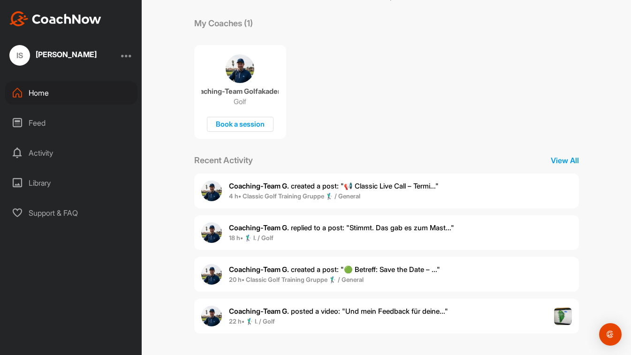  What do you see at coordinates (335, 269) in the screenshot?
I see `span: created a post : "🟢 Betreff: Save the Date – ..."` at bounding box center [335, 269].